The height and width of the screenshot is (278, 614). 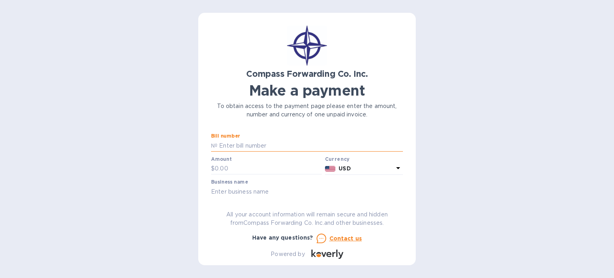 I want to click on input: Enter business name, so click(x=307, y=192).